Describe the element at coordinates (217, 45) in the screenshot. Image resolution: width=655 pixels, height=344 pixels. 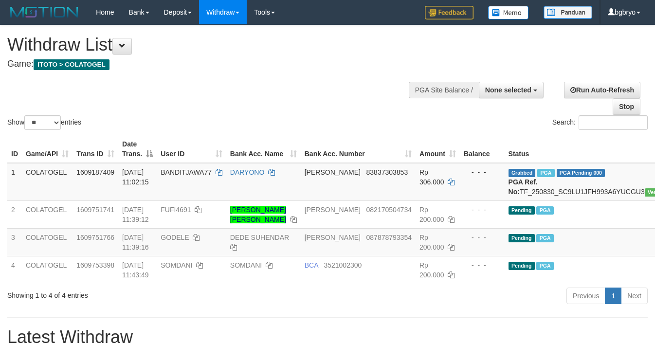
I see `h1: Withdraw List` at that location.